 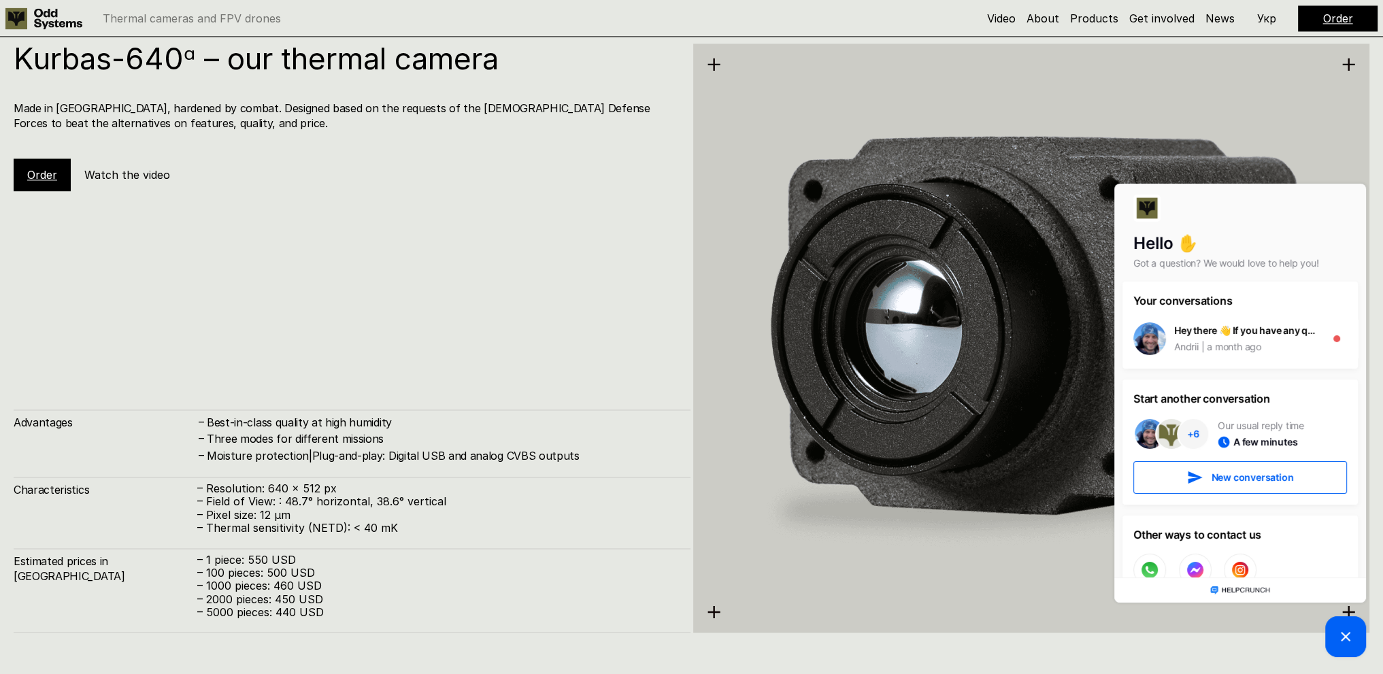 What do you see at coordinates (192, 18) in the screenshot?
I see `p: Thermal cameras and FPV drones` at bounding box center [192, 18].